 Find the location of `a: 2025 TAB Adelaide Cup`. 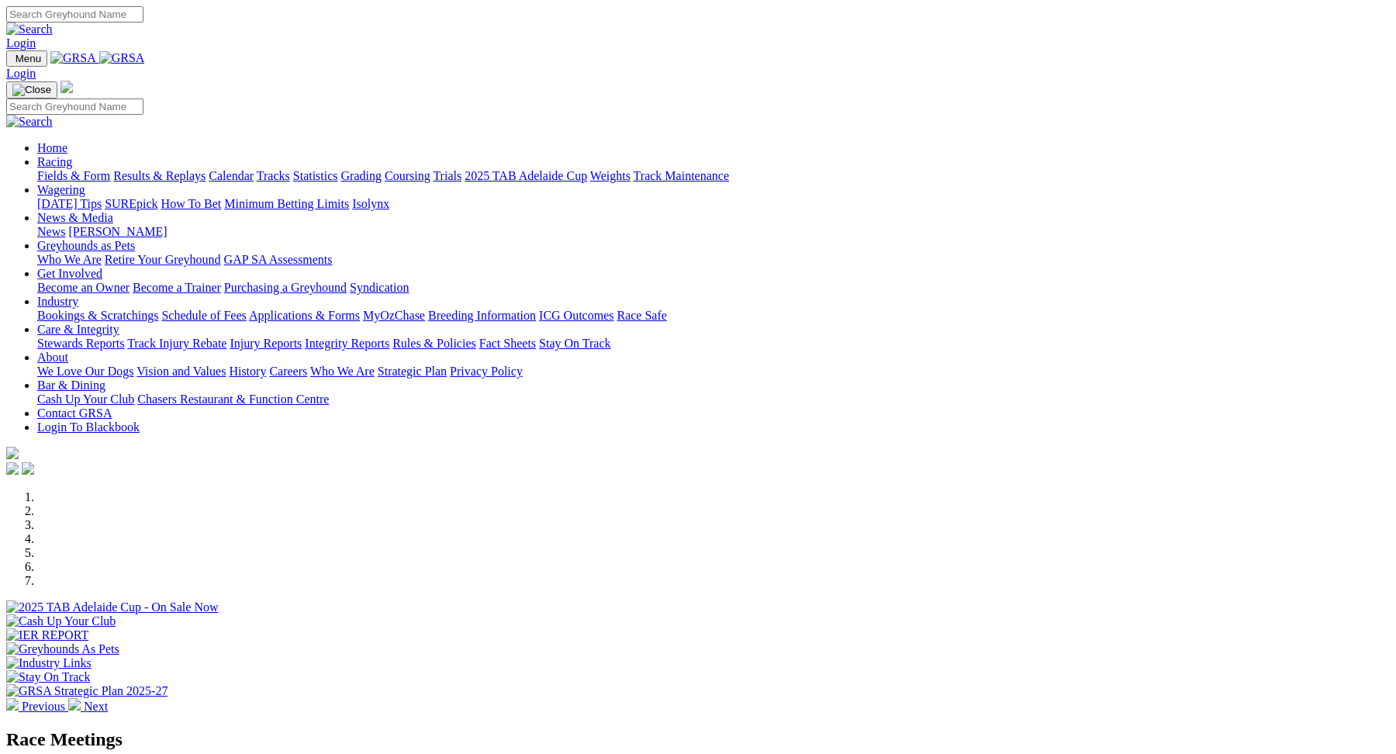

a: 2025 TAB Adelaide Cup is located at coordinates (526, 175).